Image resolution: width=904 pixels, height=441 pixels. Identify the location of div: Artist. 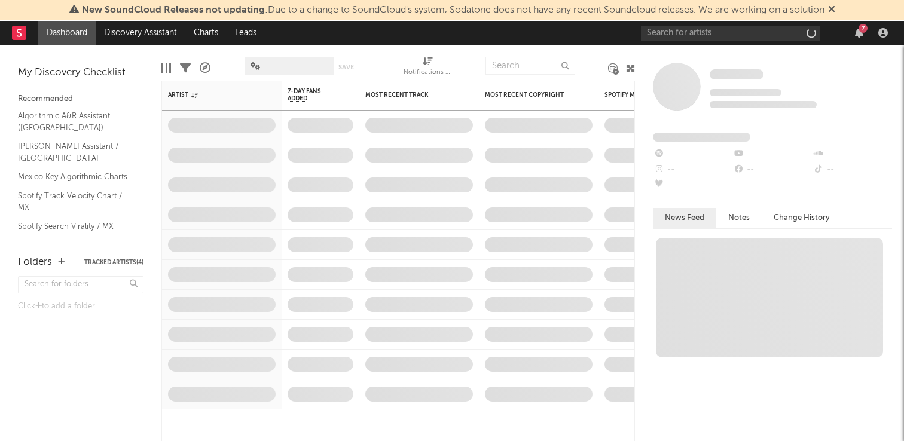
(213, 95).